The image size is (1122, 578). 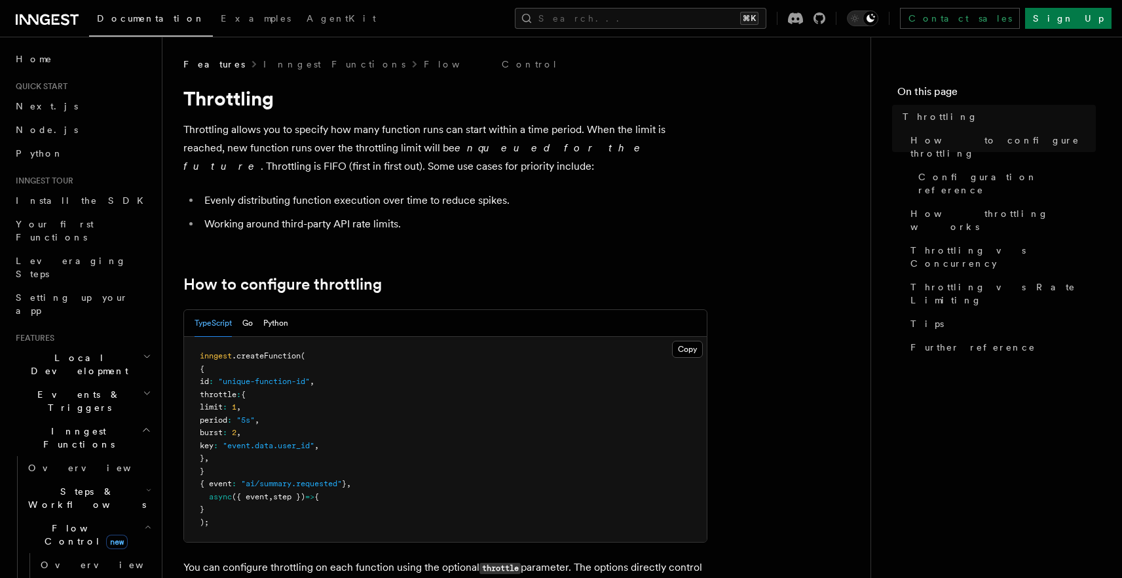 What do you see at coordinates (276, 323) in the screenshot?
I see `button: Python` at bounding box center [276, 323].